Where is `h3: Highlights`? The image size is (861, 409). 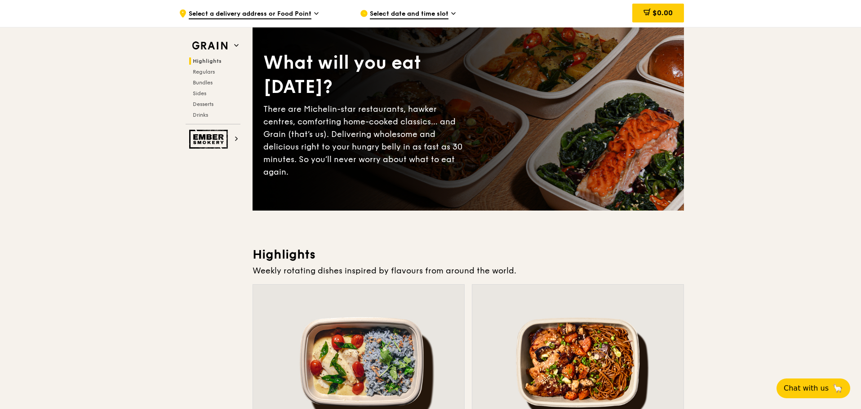 h3: Highlights is located at coordinates (468, 255).